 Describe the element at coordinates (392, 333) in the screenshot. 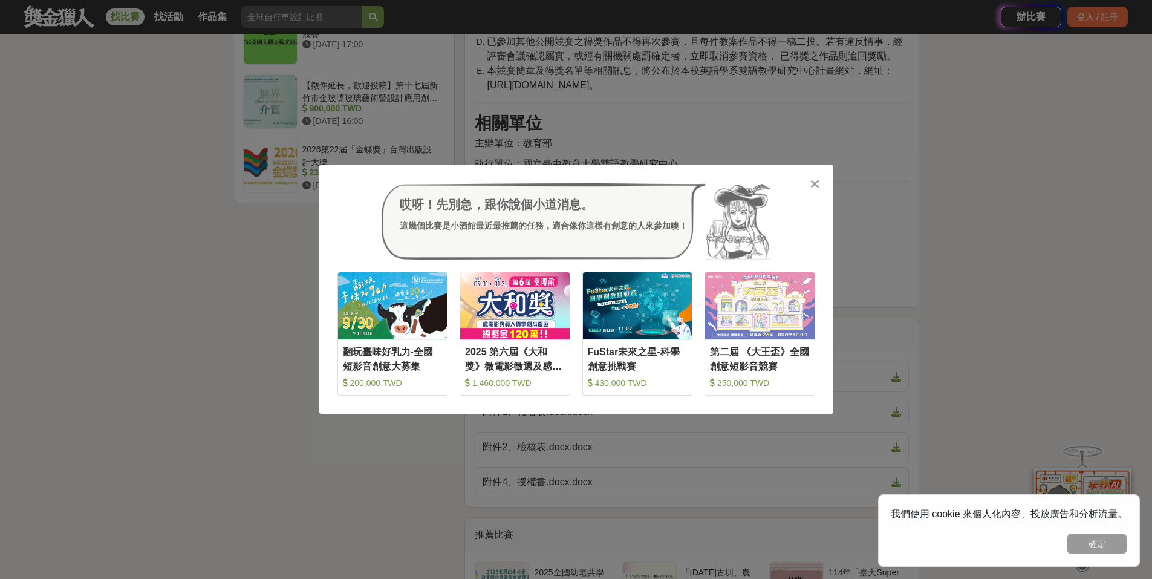

I see `a: Cover Image翻玩臺味好乳力-全國短影音創意大募集 200,000 TWD` at that location.